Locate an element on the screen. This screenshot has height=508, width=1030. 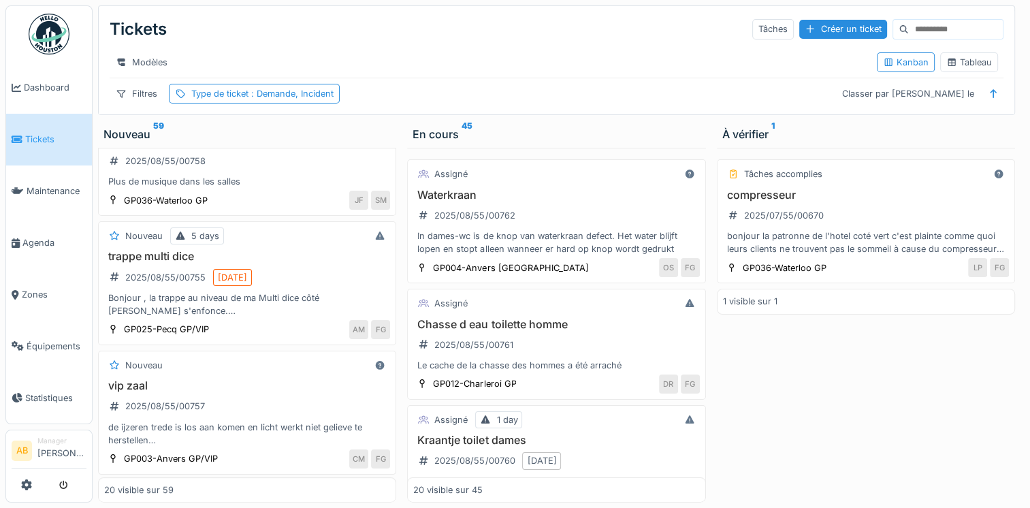
span: Statistiques is located at coordinates (56, 398).